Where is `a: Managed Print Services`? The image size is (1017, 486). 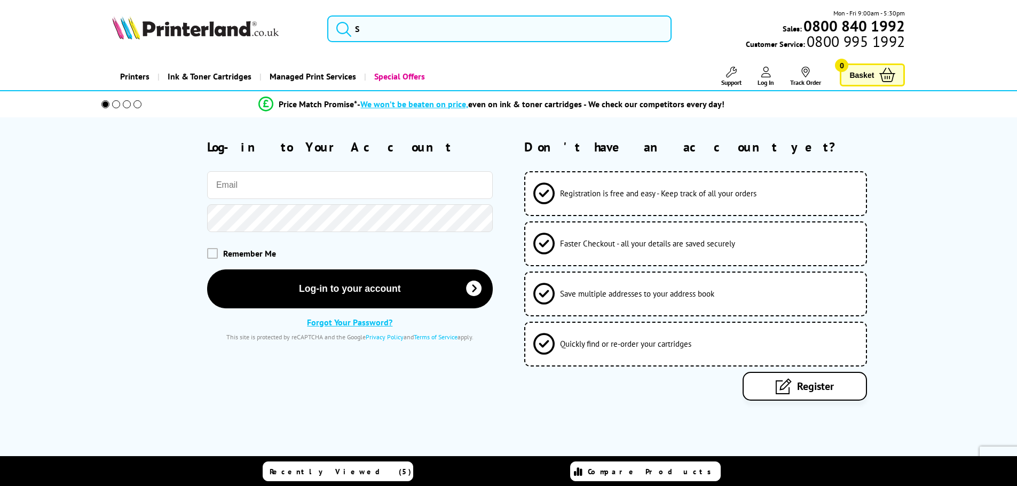 a: Managed Print Services is located at coordinates (312, 76).